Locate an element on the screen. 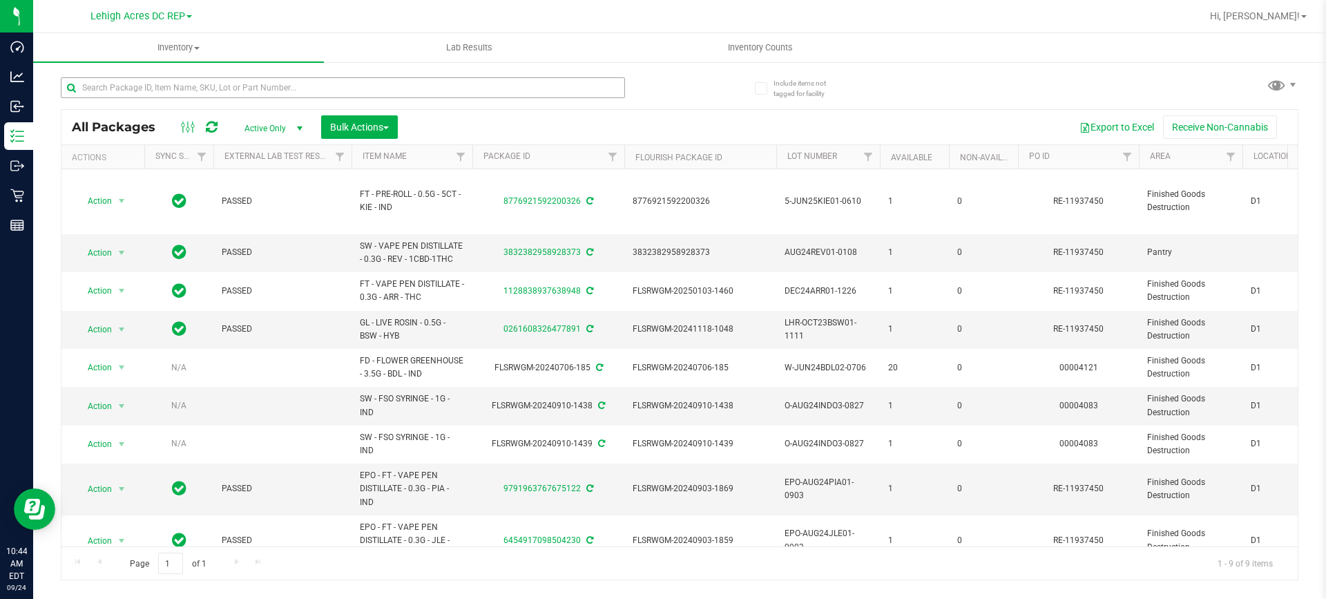 This screenshot has width=1326, height=599. span: O-AUG24INDO3-0827 is located at coordinates (828, 405).